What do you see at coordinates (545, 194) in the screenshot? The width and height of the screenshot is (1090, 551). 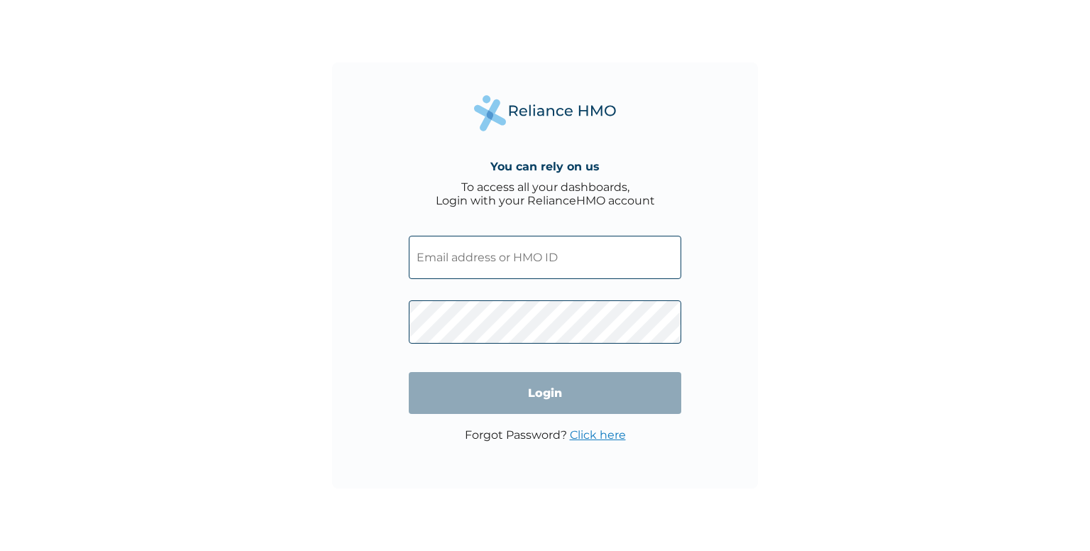 I see `div: To access all your dashboards, Login with your RelianceHMO account` at bounding box center [545, 194].